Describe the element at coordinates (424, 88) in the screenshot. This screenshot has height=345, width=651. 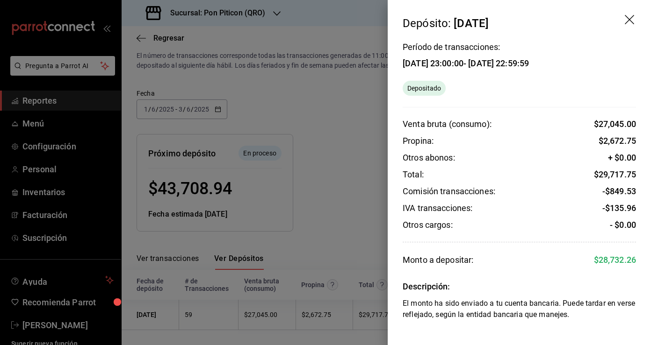
I see `span: Depositado` at that location.